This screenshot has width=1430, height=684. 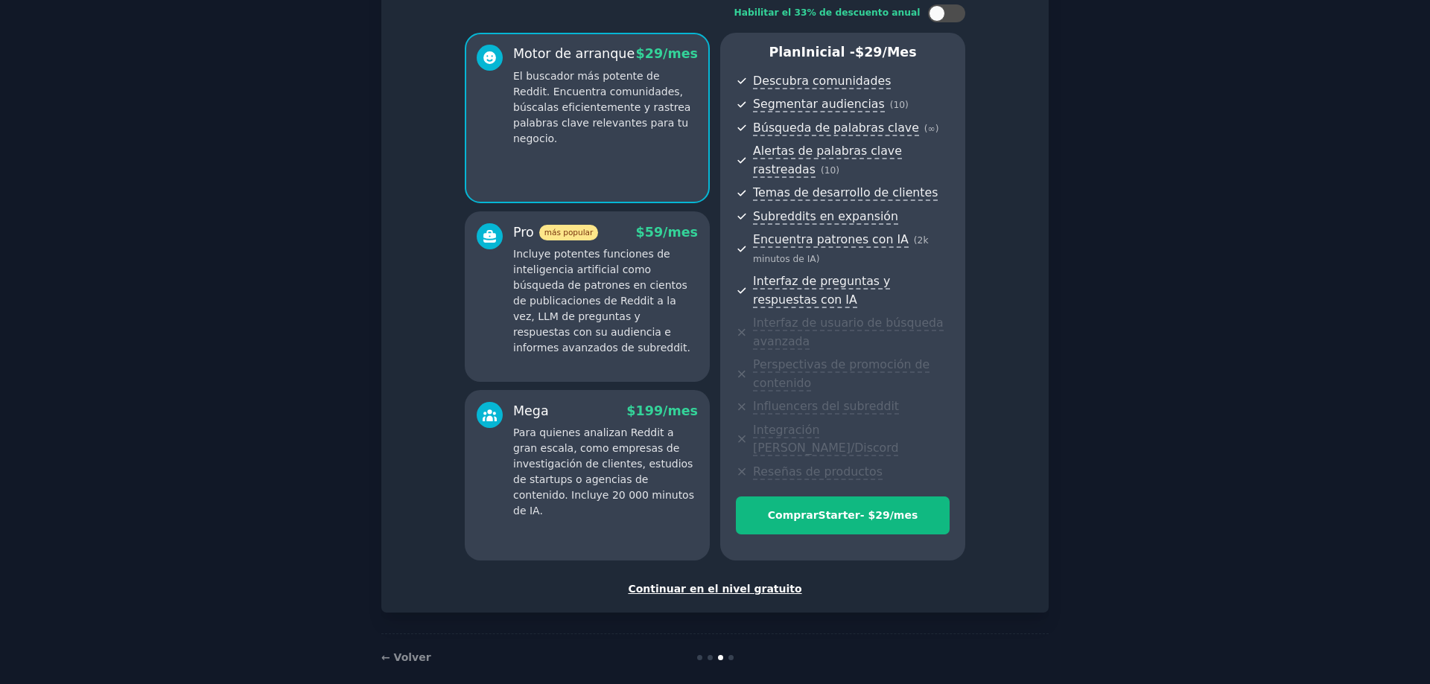 What do you see at coordinates (836, 127) in the screenshot?
I see `font: Búsqueda de palabras clave` at bounding box center [836, 127].